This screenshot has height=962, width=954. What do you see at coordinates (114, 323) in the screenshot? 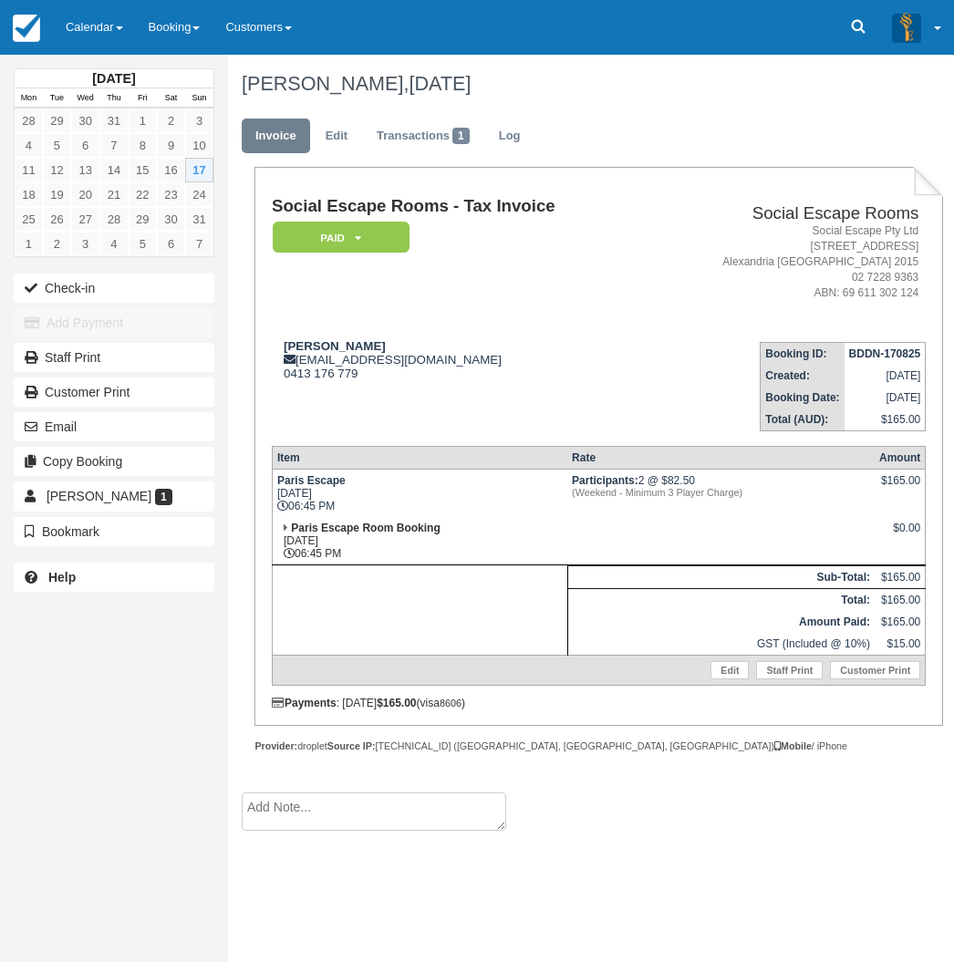
I see `button: Add Payment` at bounding box center [114, 323].